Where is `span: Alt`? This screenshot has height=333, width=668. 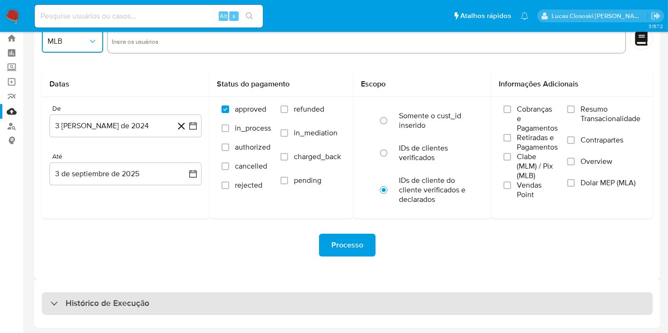 span: Alt is located at coordinates (223, 16).